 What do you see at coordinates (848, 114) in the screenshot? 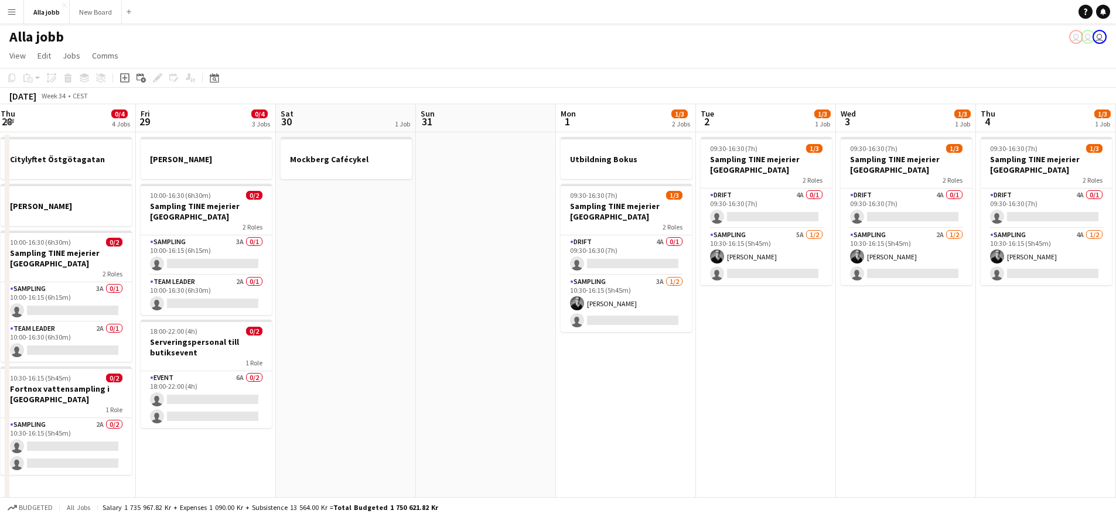
I see `span: Wed` at bounding box center [848, 114].